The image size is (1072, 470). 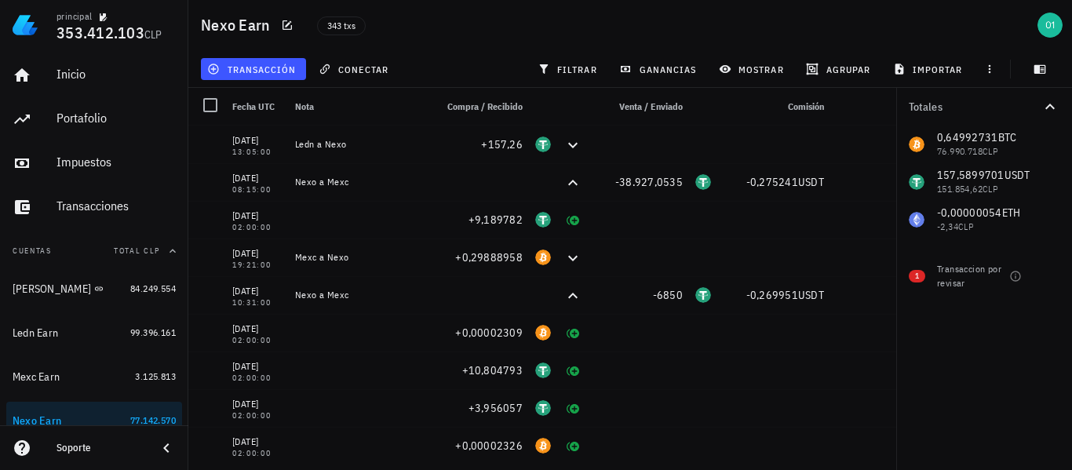 What do you see at coordinates (649, 182) in the screenshot?
I see `span: -38.927,0535` at bounding box center [649, 182].